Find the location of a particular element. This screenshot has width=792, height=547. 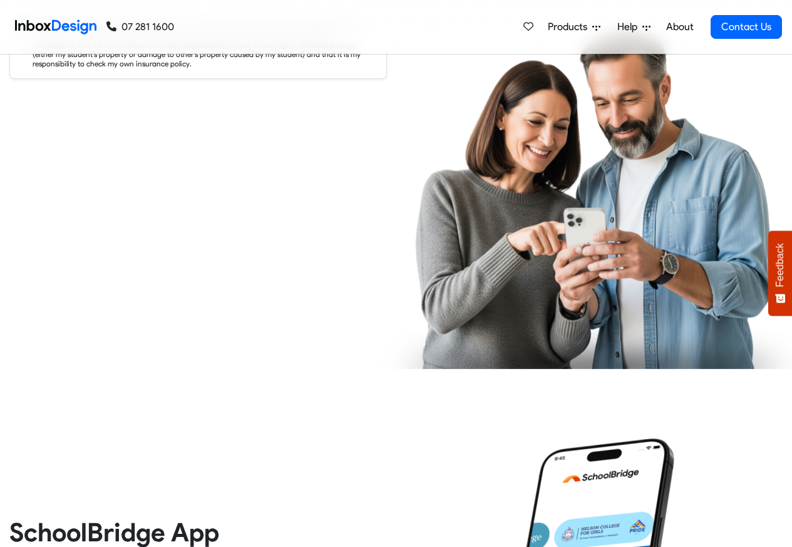

a: About is located at coordinates (679, 27).